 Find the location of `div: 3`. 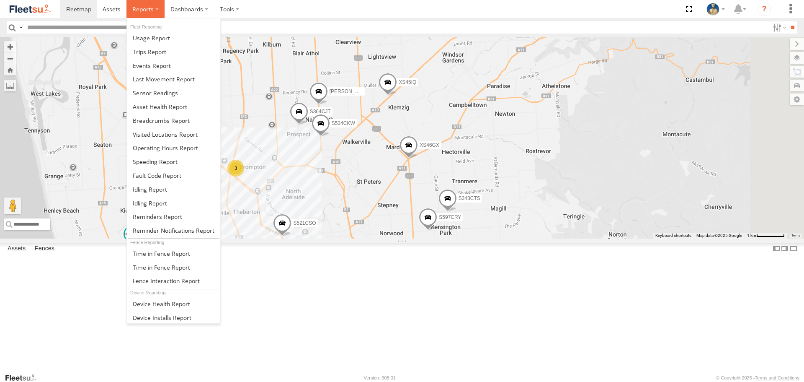

div: 3 is located at coordinates (236, 168).